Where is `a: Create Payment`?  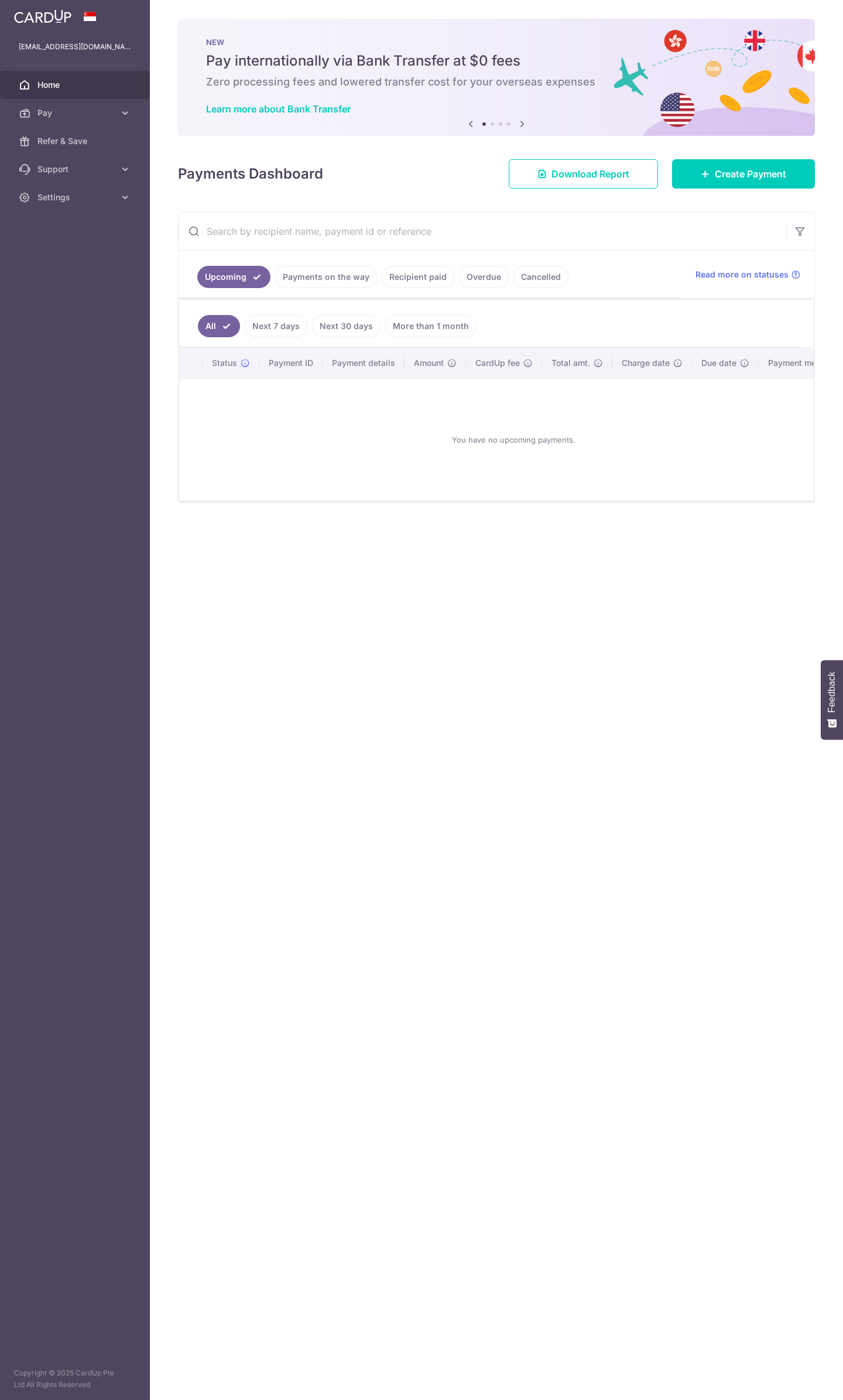
a: Create Payment is located at coordinates (743, 174).